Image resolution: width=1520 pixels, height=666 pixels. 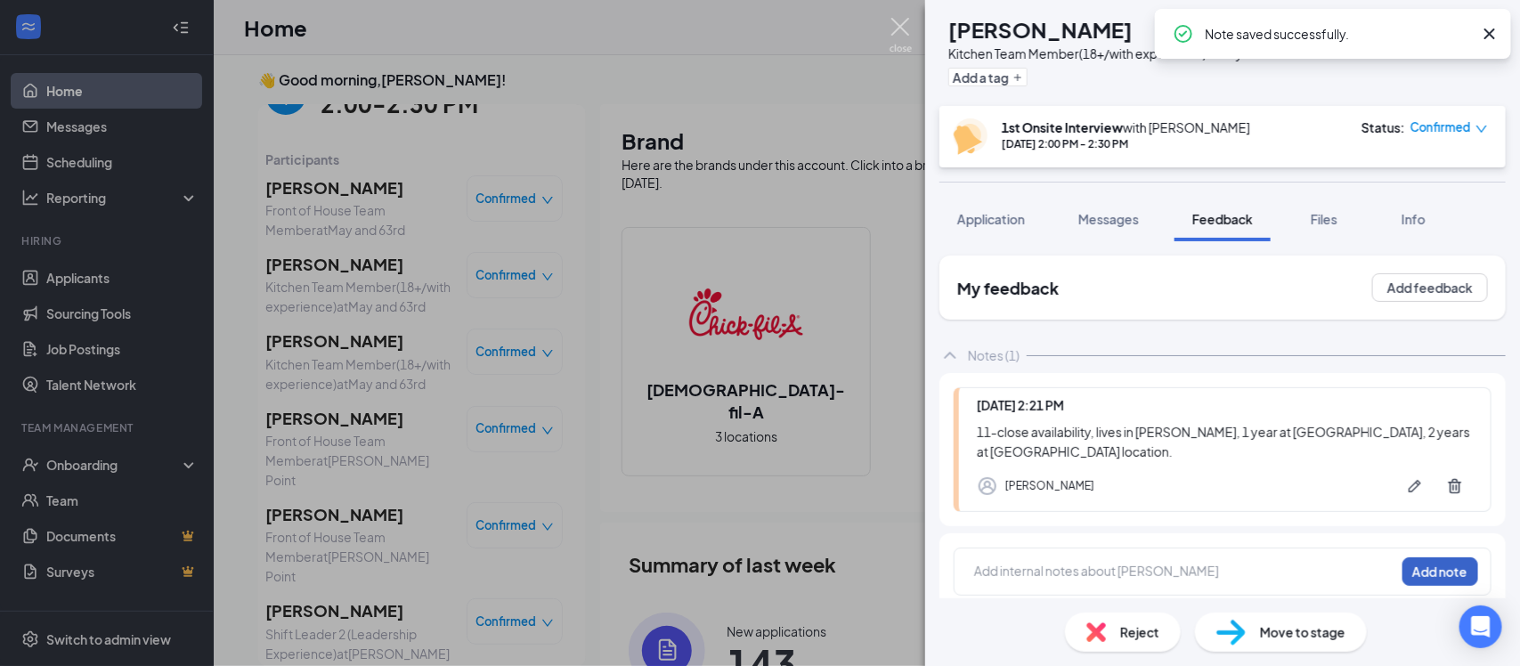 I want to click on svg: Pen, so click(x=1415, y=486).